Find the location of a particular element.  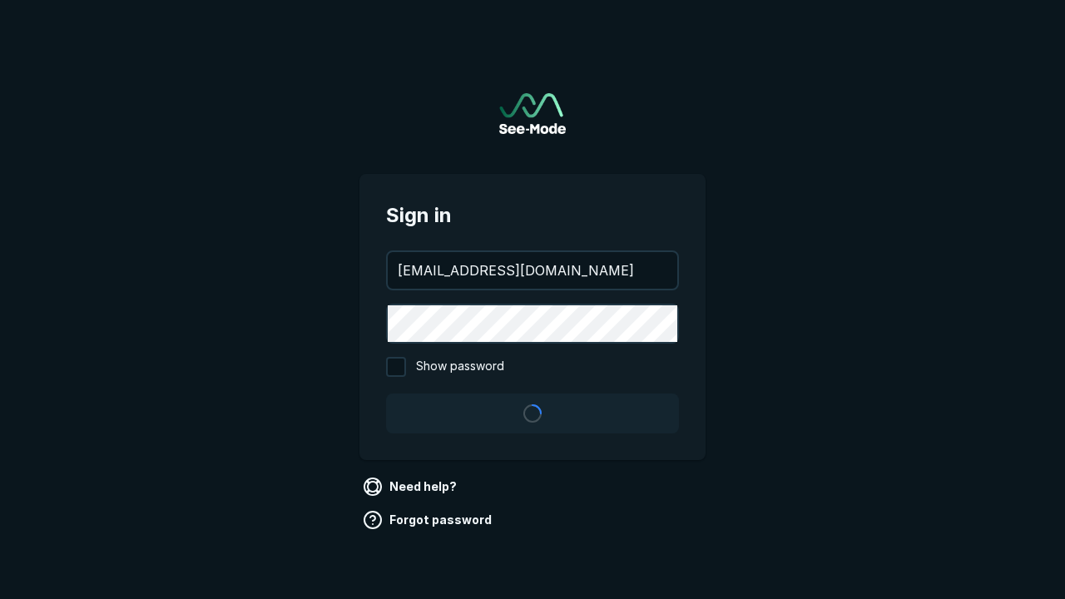

span: Show password is located at coordinates (460, 367).